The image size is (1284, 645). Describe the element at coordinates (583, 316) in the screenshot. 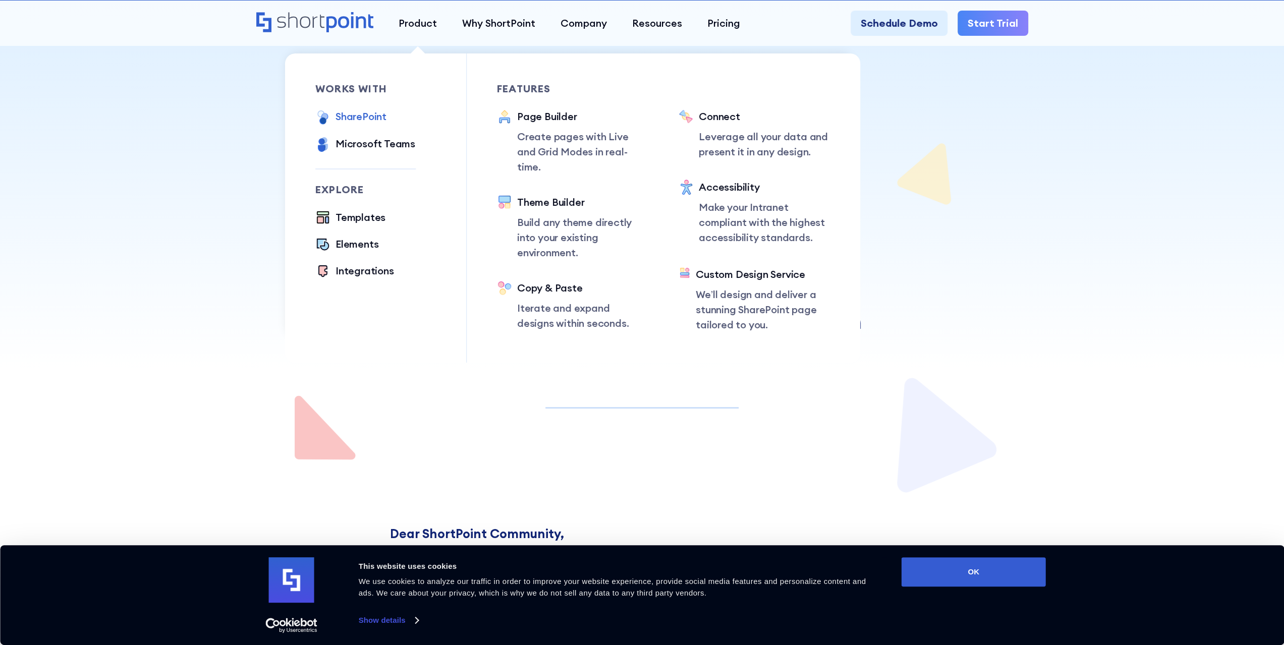

I see `p: Iterate and expand designs within seconds.` at that location.